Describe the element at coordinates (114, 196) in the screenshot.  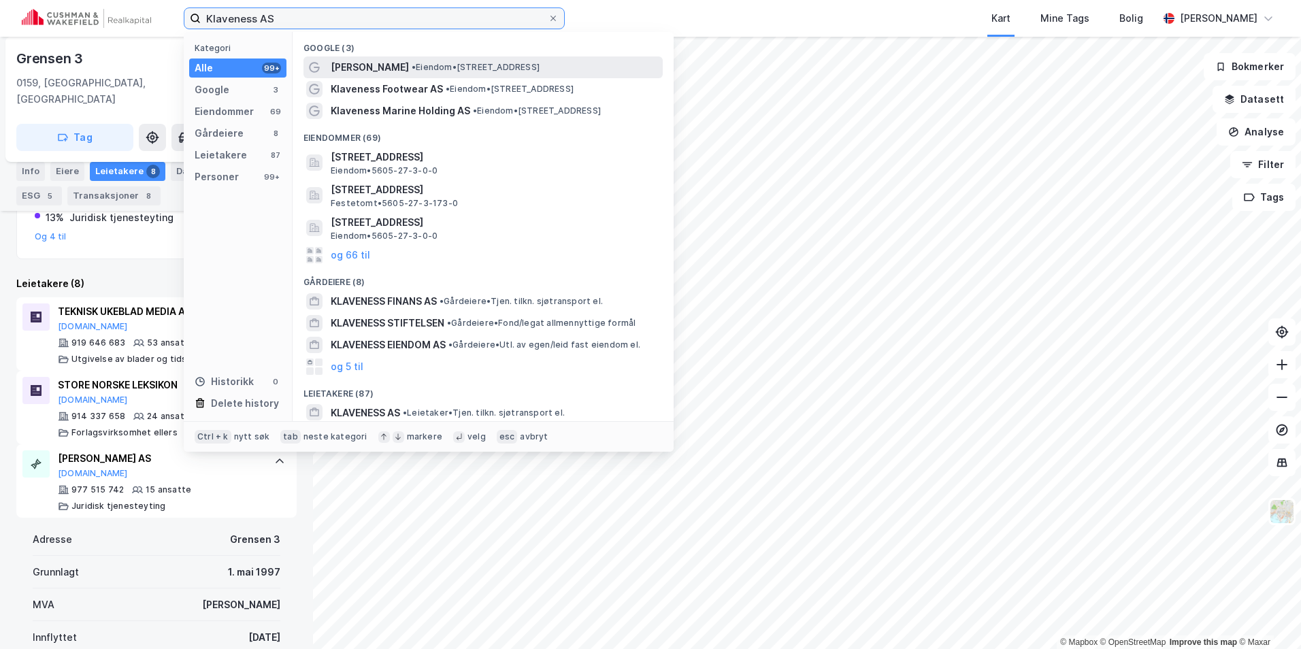
I see `div: Transaksjoner` at that location.